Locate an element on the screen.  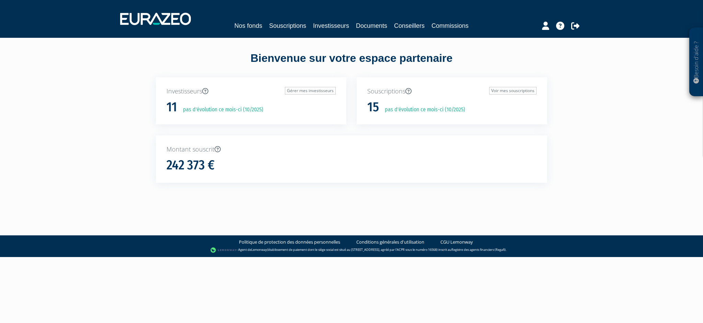
a: Lemonway is located at coordinates (259, 249).